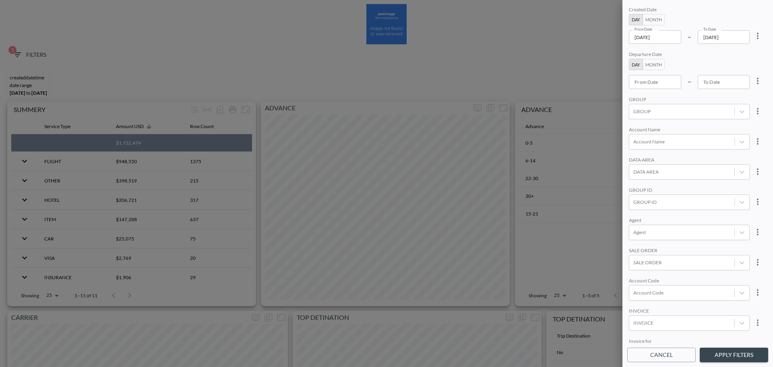 This screenshot has height=367, width=773. I want to click on div: GROUP, so click(689, 100).